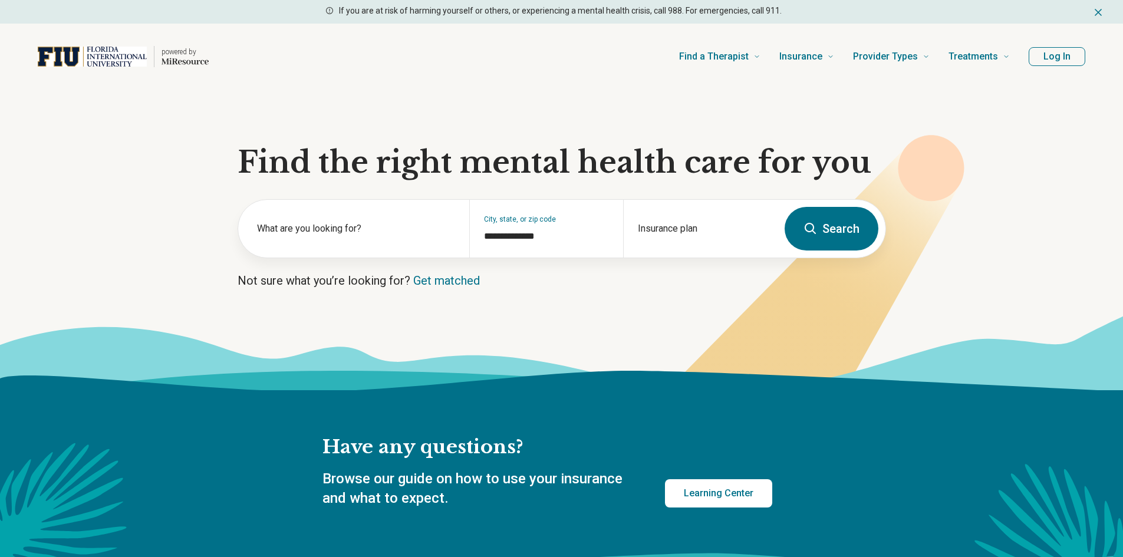 The height and width of the screenshot is (557, 1123). What do you see at coordinates (123, 57) in the screenshot?
I see `a: Home page` at bounding box center [123, 57].